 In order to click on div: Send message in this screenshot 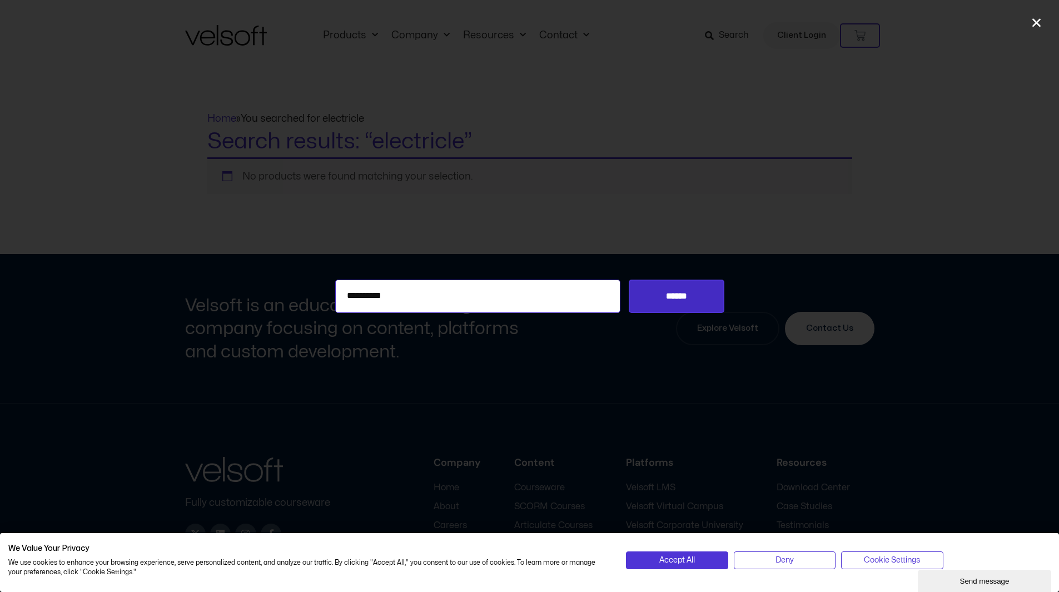, I will do `click(67, 13)`.